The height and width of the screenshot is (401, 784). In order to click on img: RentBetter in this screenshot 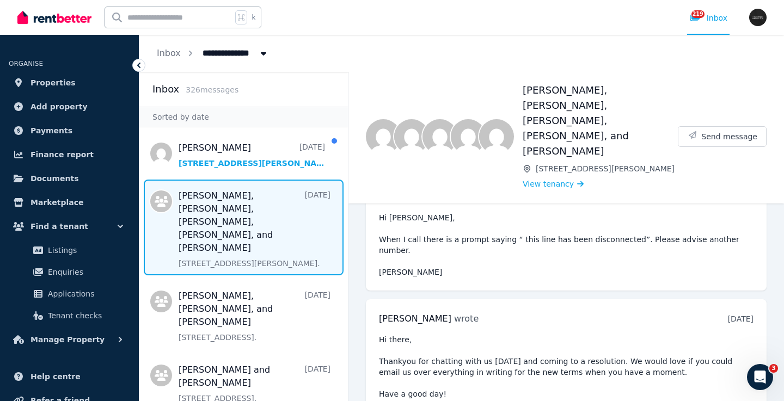, I will do `click(54, 17)`.